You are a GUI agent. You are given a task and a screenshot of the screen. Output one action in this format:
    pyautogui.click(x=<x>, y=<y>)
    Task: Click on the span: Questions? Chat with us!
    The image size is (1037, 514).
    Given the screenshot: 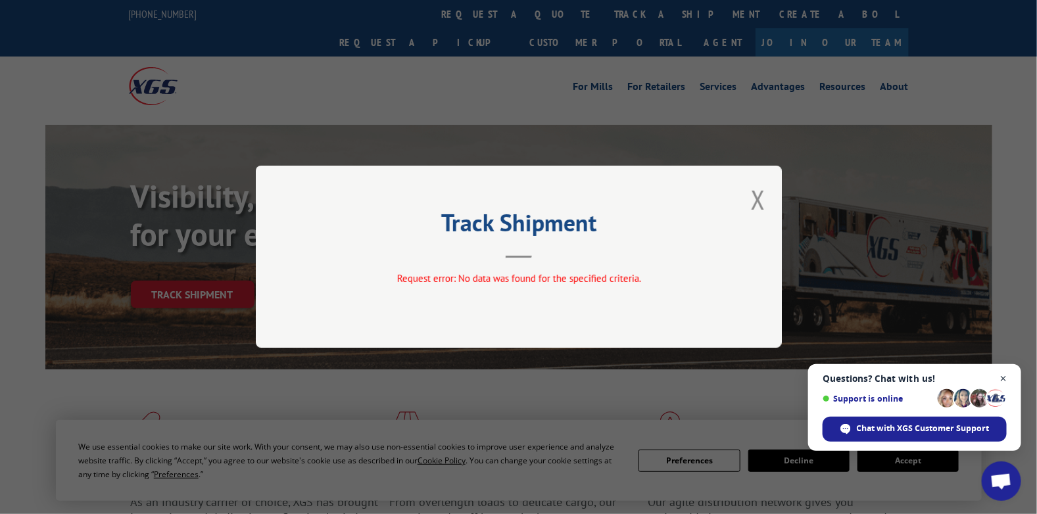 What is the action you would take?
    pyautogui.click(x=914, y=379)
    